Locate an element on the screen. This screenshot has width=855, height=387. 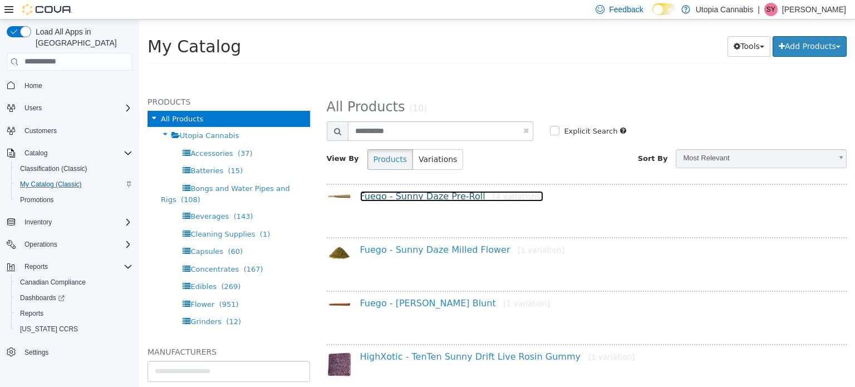
small: [4 variations] is located at coordinates (379, 177).